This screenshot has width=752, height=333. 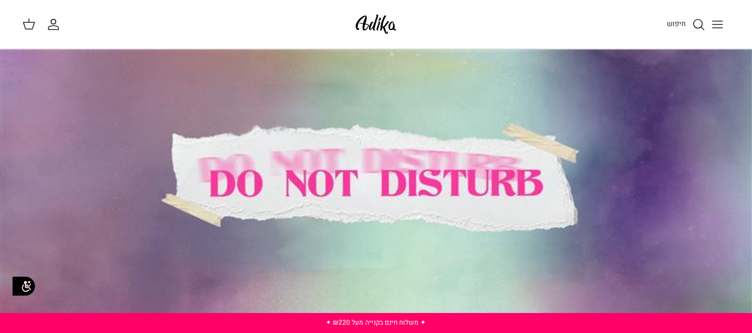 I want to click on img: Adika IL, so click(x=376, y=24).